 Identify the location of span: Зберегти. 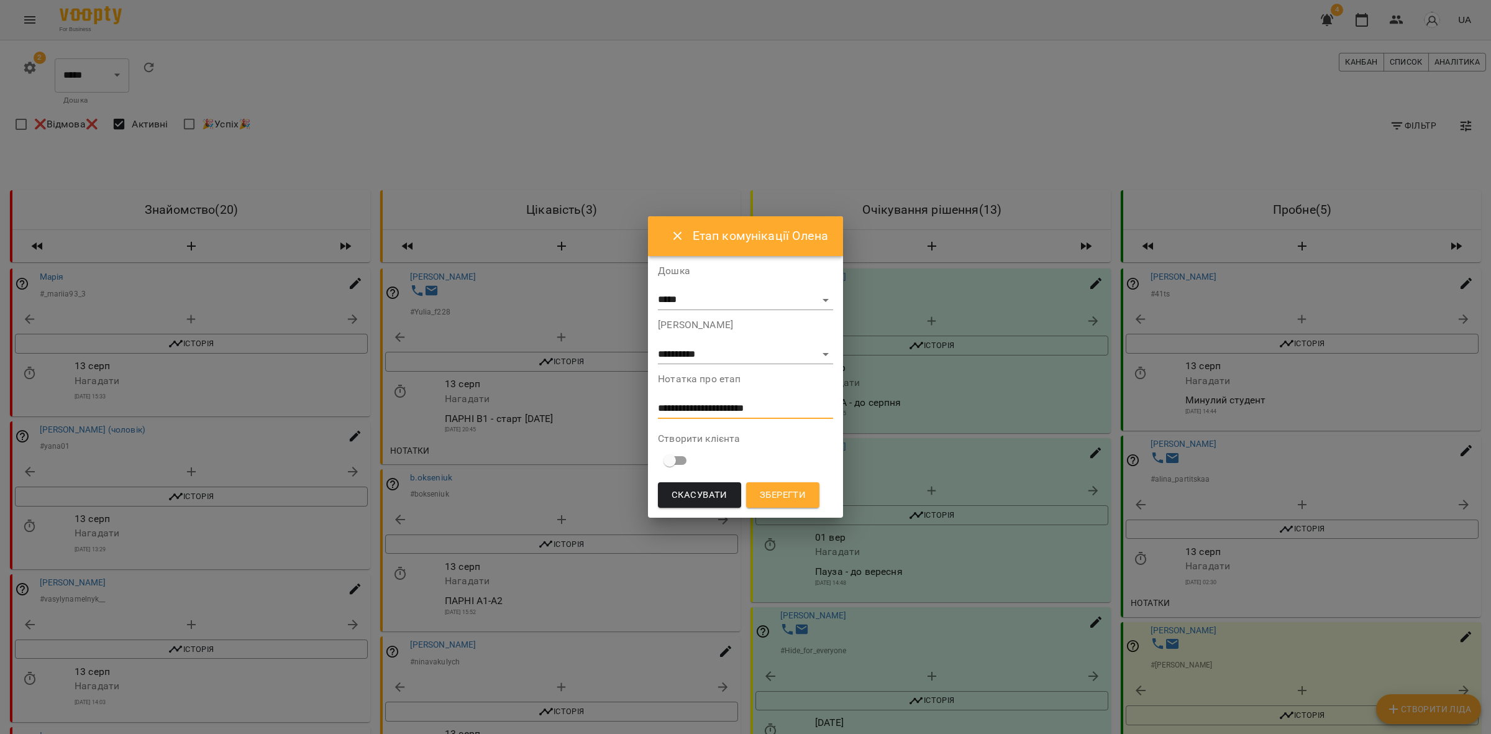
(783, 495).